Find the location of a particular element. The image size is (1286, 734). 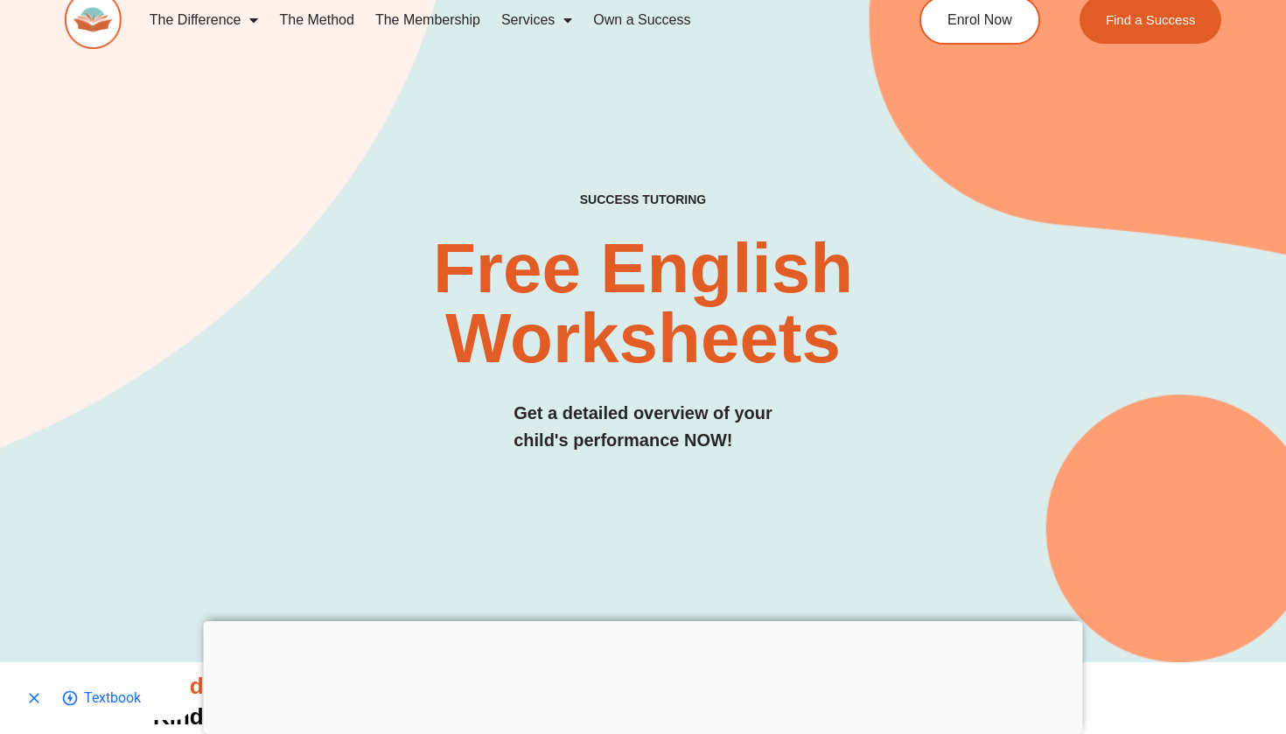

h3: Kinder English Worksheets is located at coordinates (643, 687).